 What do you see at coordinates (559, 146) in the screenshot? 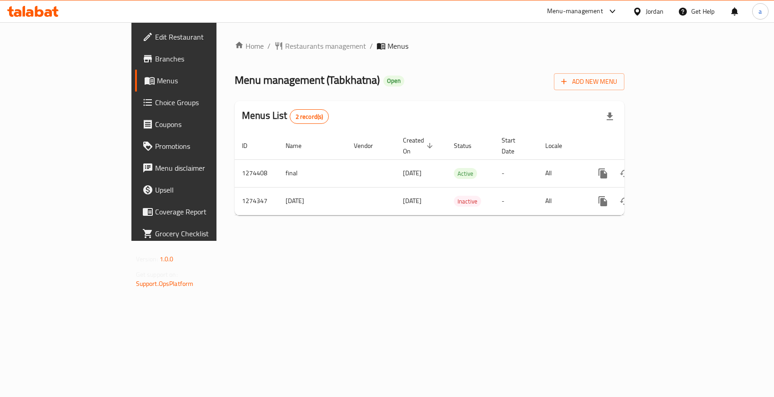
I see `span: Locale` at bounding box center [559, 146].